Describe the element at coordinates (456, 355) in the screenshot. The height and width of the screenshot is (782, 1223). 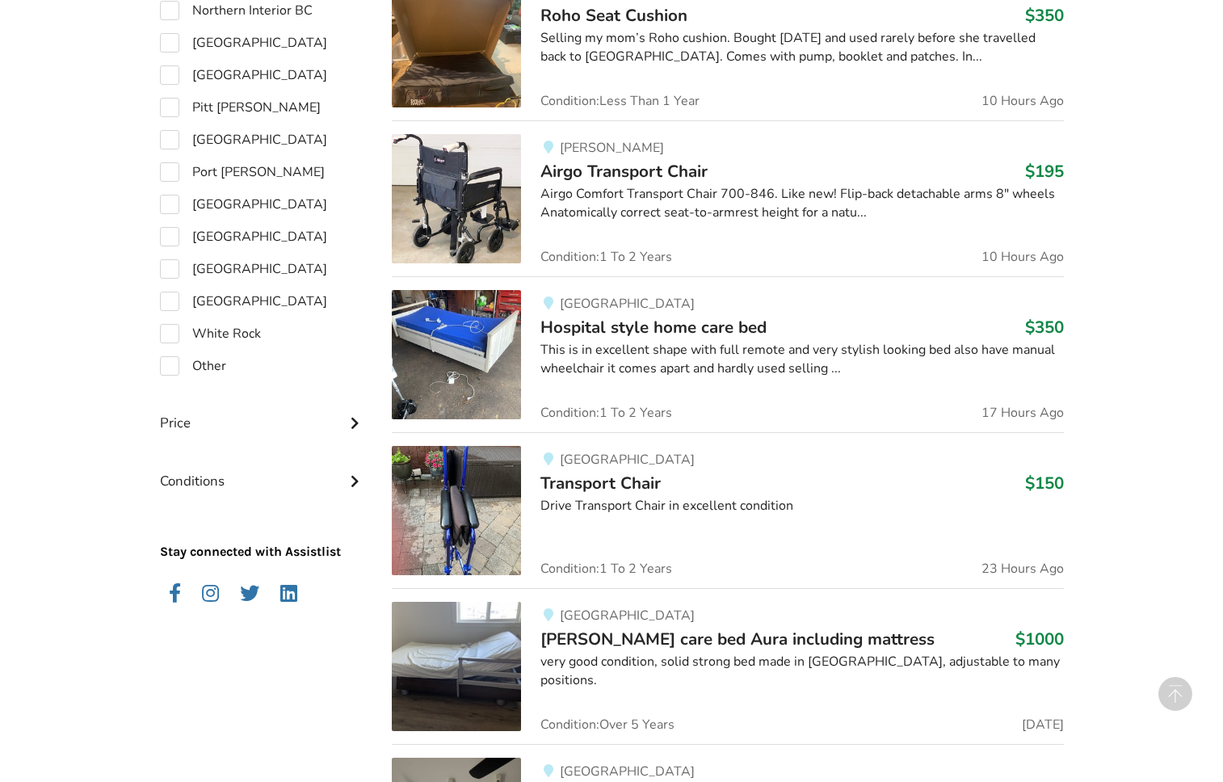
I see `img: bedroom equipment-hospital style home care bed` at that location.